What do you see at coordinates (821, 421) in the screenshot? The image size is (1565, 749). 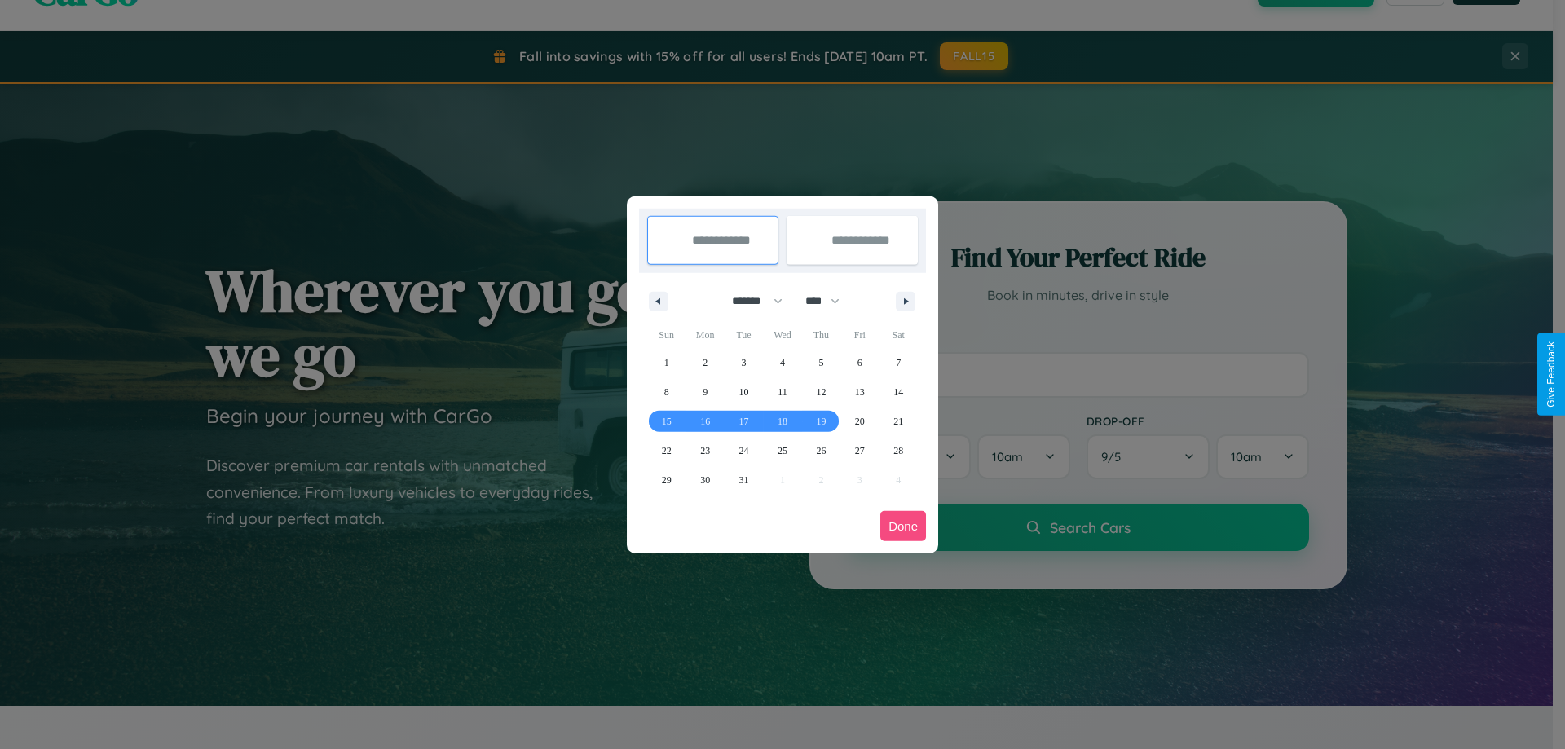 I see `button: 19` at bounding box center [821, 421].